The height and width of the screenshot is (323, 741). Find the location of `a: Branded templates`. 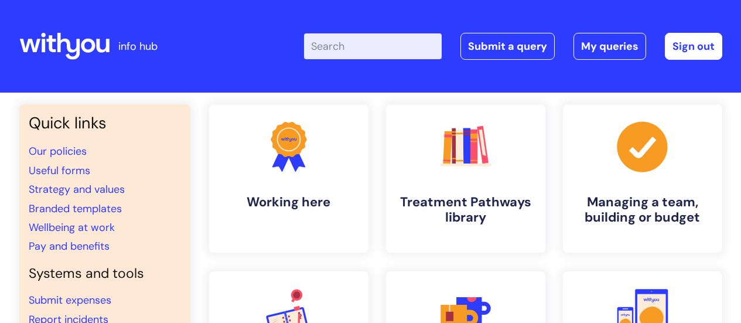

a: Branded templates is located at coordinates (75, 208).